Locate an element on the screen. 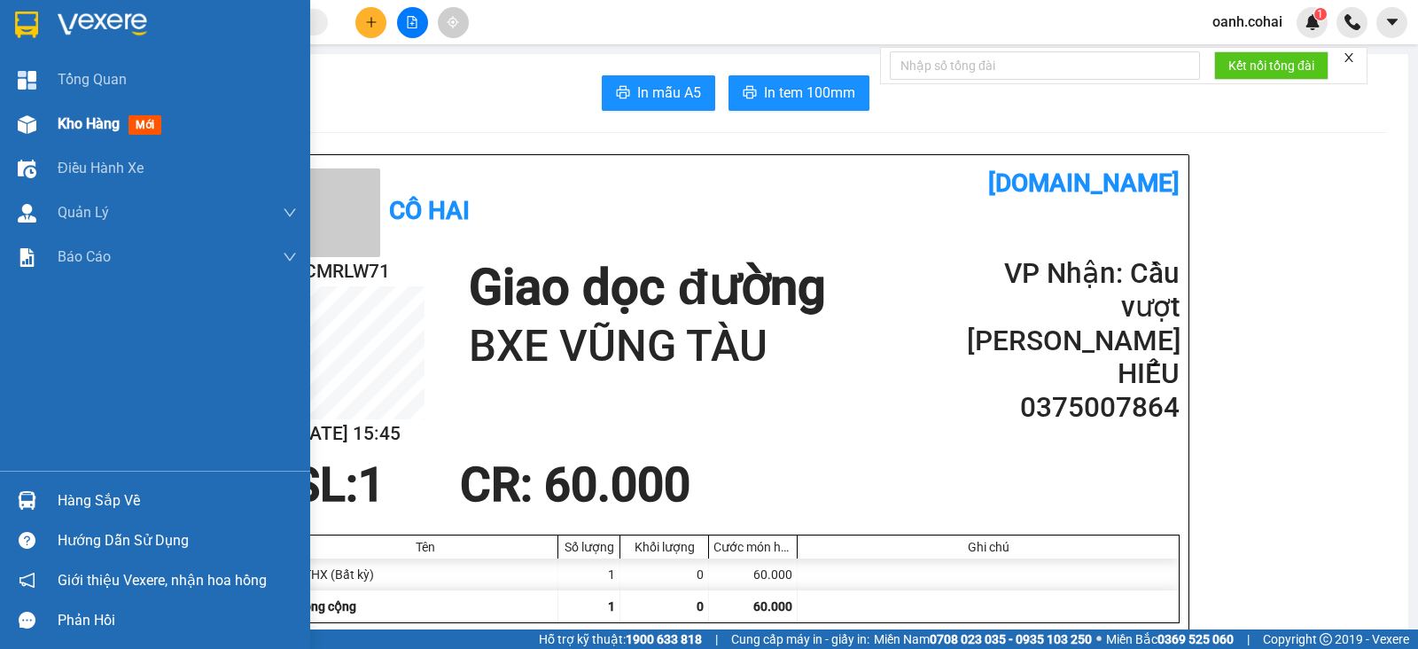  span: plus is located at coordinates (371, 22).